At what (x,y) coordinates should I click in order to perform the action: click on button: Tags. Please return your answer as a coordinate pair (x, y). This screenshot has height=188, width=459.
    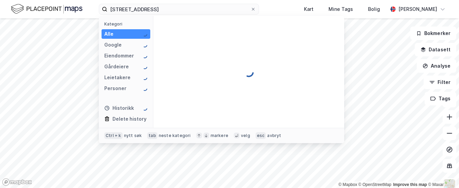
    Looking at the image, I should click on (440, 99).